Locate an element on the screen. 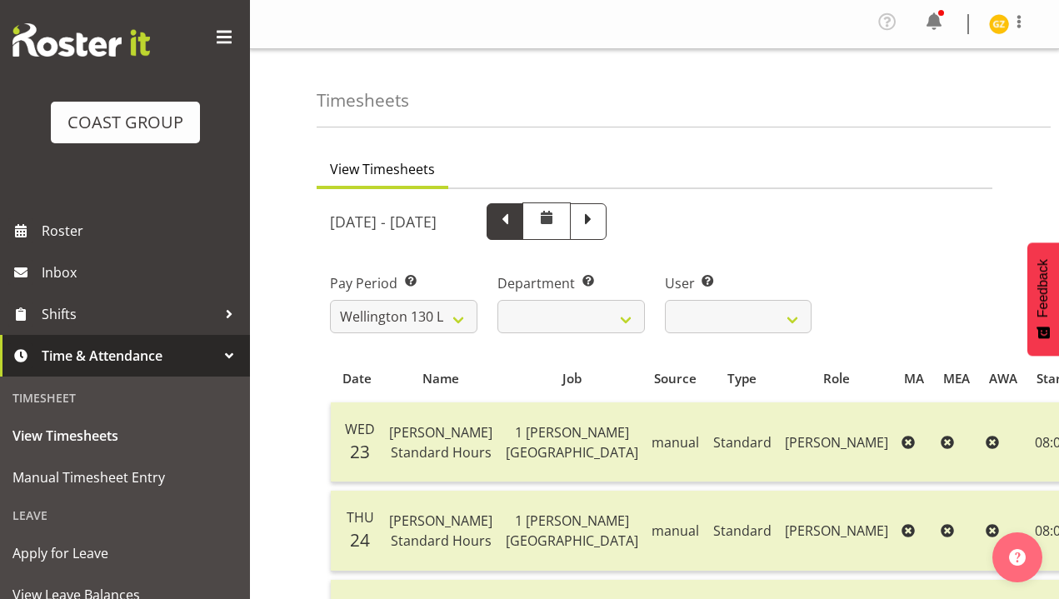  span: Inbox is located at coordinates (142, 272).